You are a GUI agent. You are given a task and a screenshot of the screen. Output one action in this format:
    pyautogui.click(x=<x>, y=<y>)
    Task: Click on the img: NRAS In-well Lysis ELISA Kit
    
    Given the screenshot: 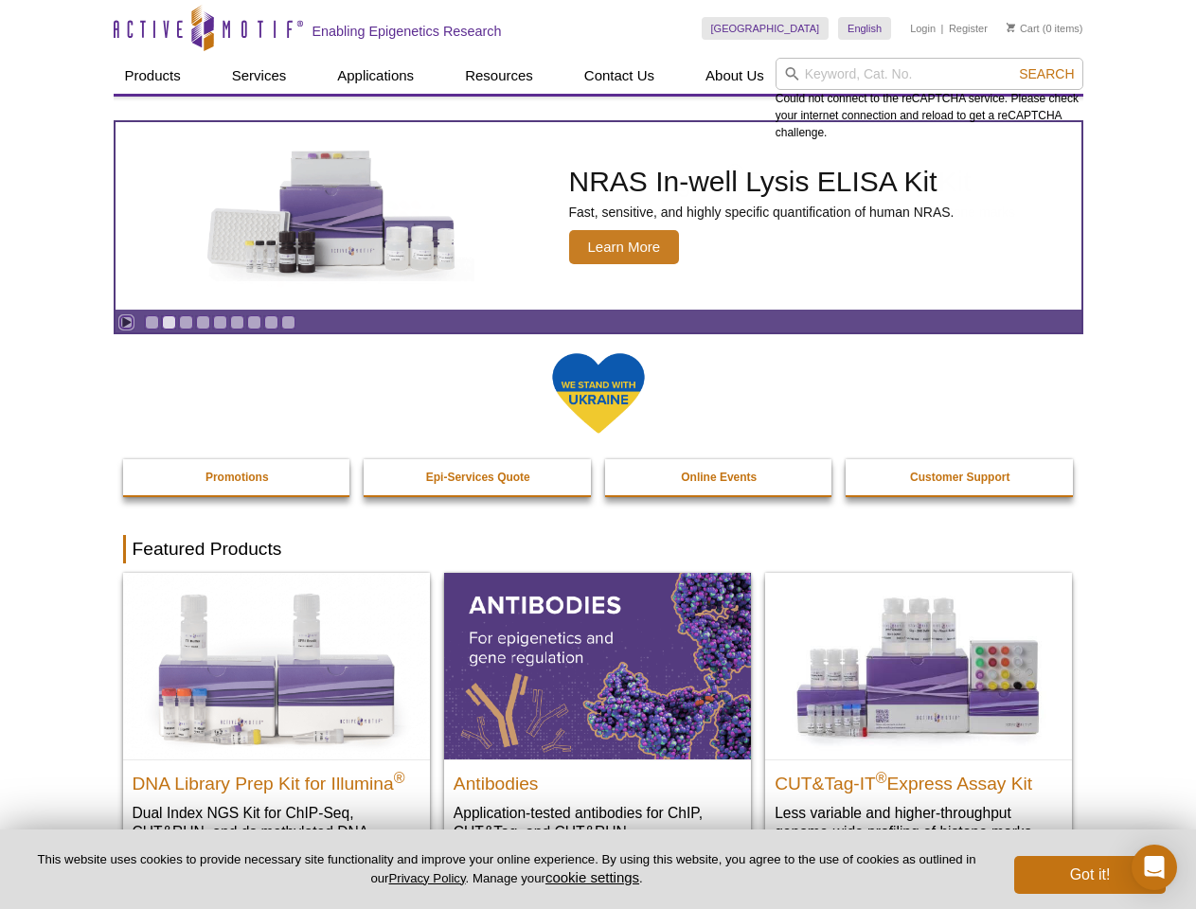 What is the action you would take?
    pyautogui.click(x=332, y=216)
    